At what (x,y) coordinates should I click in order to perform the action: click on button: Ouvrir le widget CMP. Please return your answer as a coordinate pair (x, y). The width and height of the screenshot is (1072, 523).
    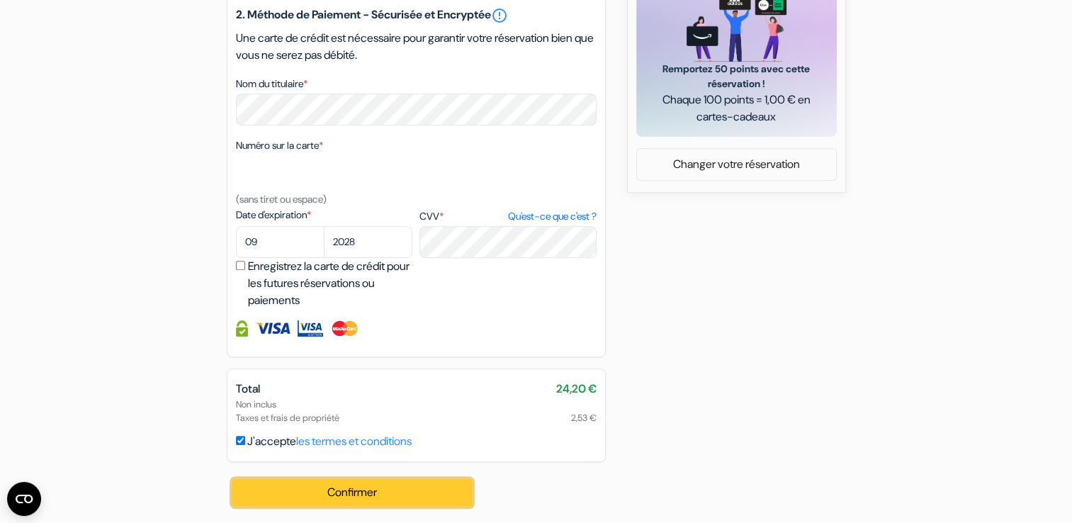
    Looking at the image, I should click on (24, 499).